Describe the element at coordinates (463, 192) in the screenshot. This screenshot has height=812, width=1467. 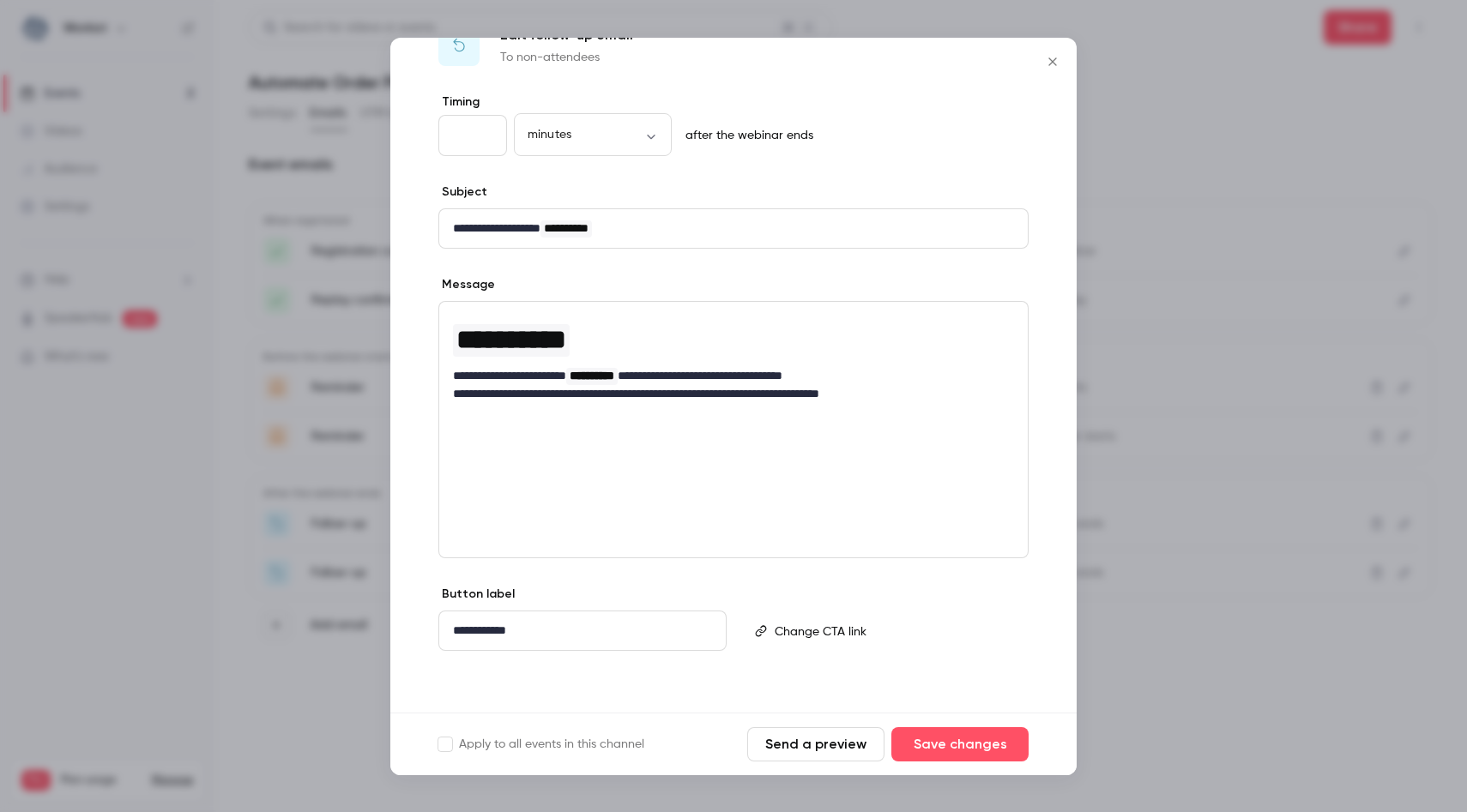
I see `label: Subject` at that location.